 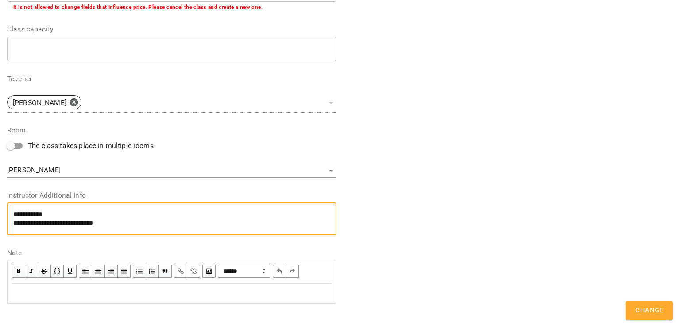 What do you see at coordinates (244, 271) in the screenshot?
I see `select: Block type` at bounding box center [244, 271].